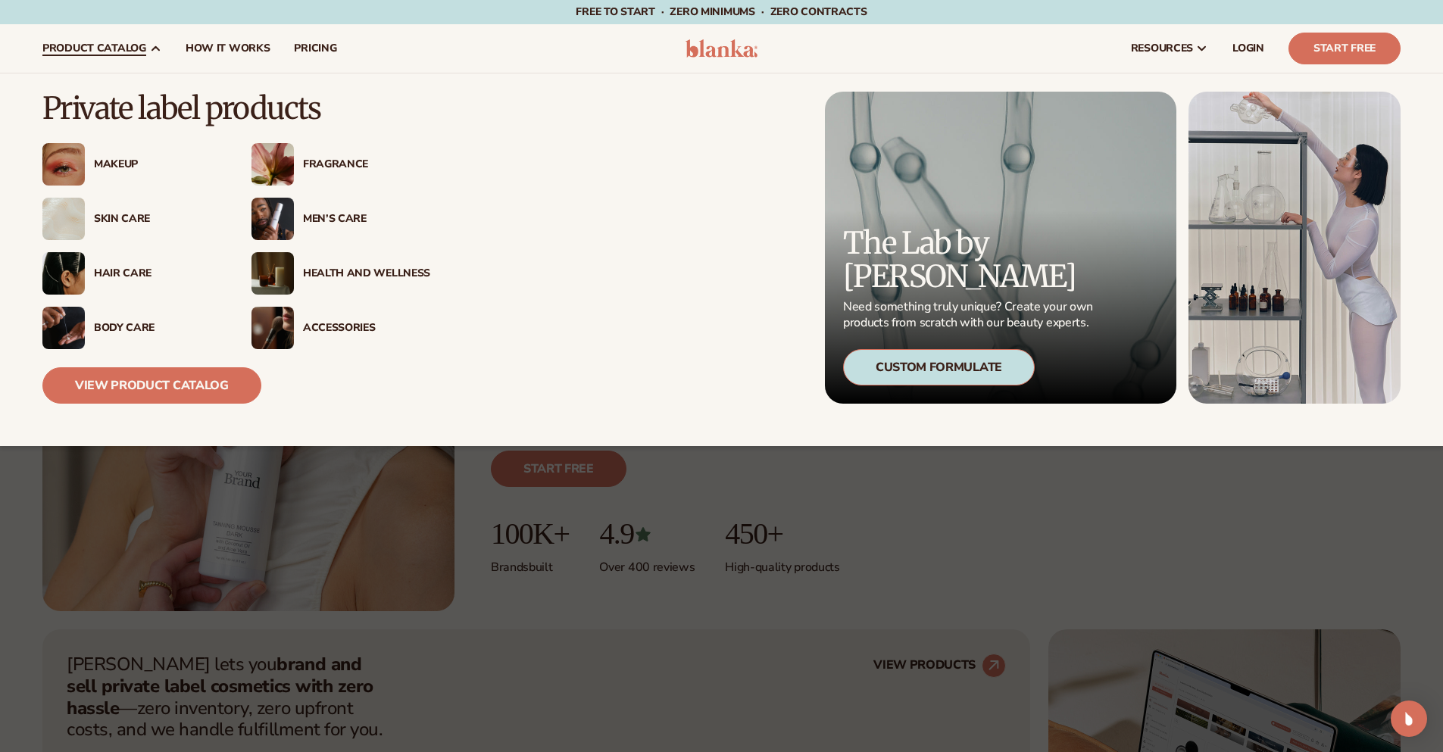 The height and width of the screenshot is (752, 1443). Describe the element at coordinates (64, 273) in the screenshot. I see `img: Female hair pulled back with clips.` at that location.